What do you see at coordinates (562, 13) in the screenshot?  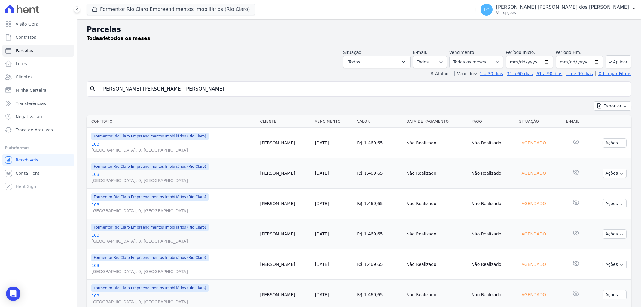 I see `p: Ver opções` at bounding box center [562, 13].